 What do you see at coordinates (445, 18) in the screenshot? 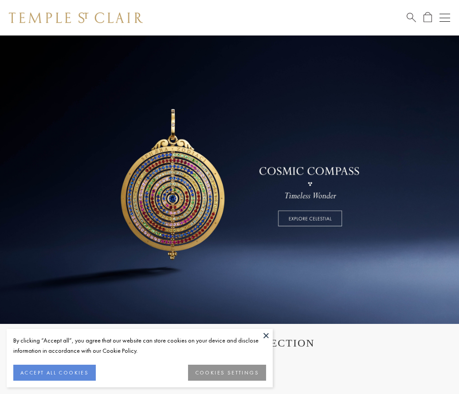
I see `button: Open navigation` at bounding box center [445, 18].